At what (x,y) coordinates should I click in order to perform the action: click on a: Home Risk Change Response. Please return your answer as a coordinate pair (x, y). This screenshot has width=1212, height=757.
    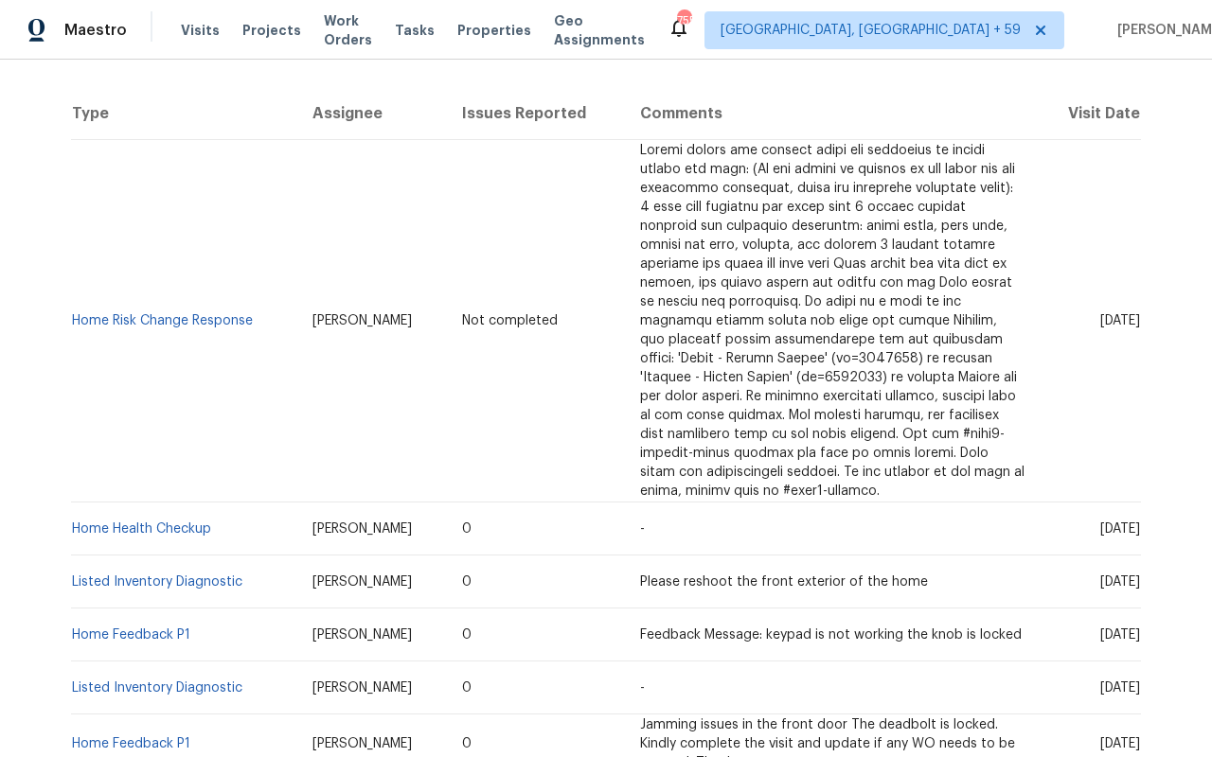
    Looking at the image, I should click on (162, 321).